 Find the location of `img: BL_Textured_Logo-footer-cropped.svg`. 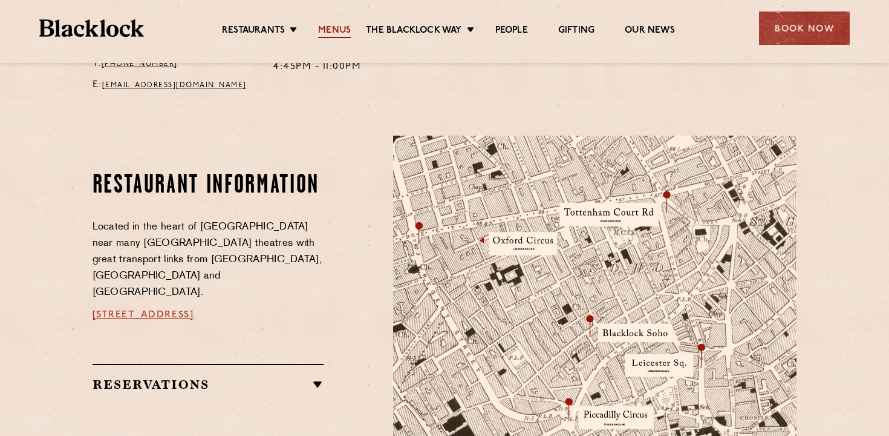

img: BL_Textured_Logo-footer-cropped.svg is located at coordinates (91, 28).